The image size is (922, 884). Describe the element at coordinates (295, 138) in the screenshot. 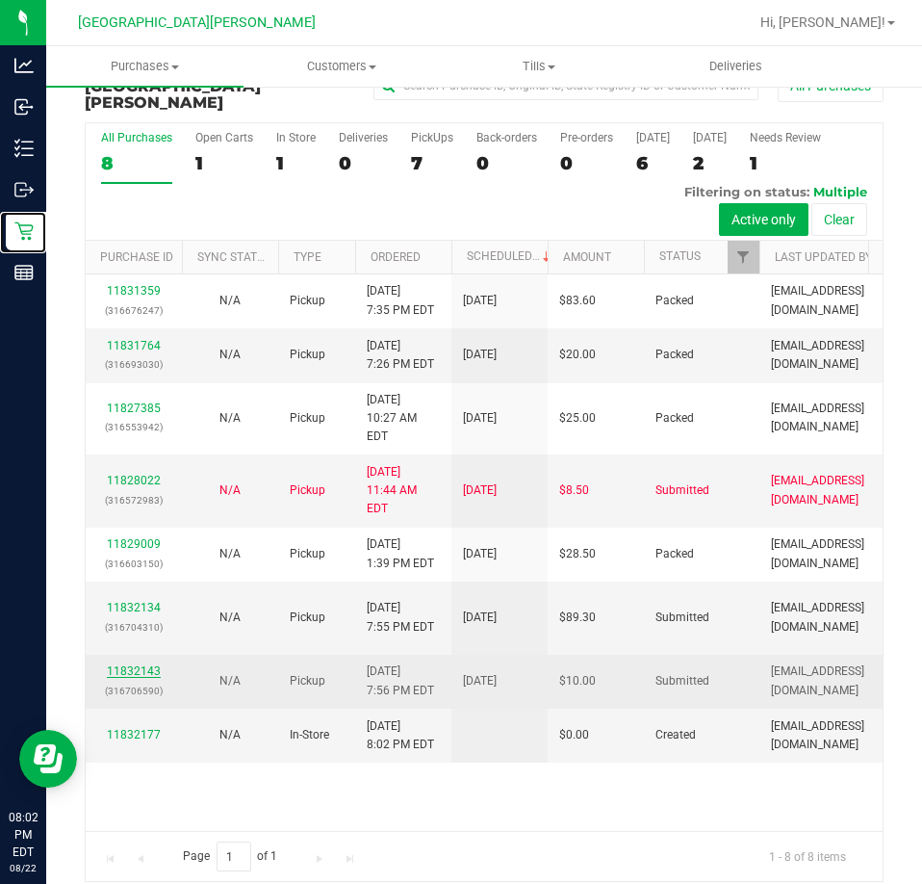

I see `div: In Store` at that location.